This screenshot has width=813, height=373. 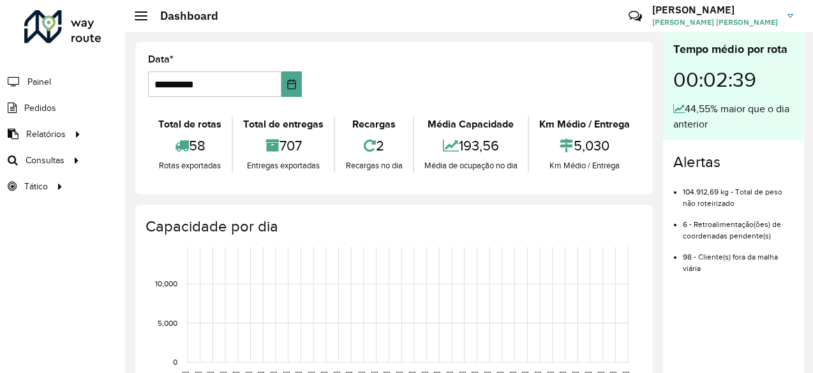 I want to click on button: Choose Date, so click(x=292, y=84).